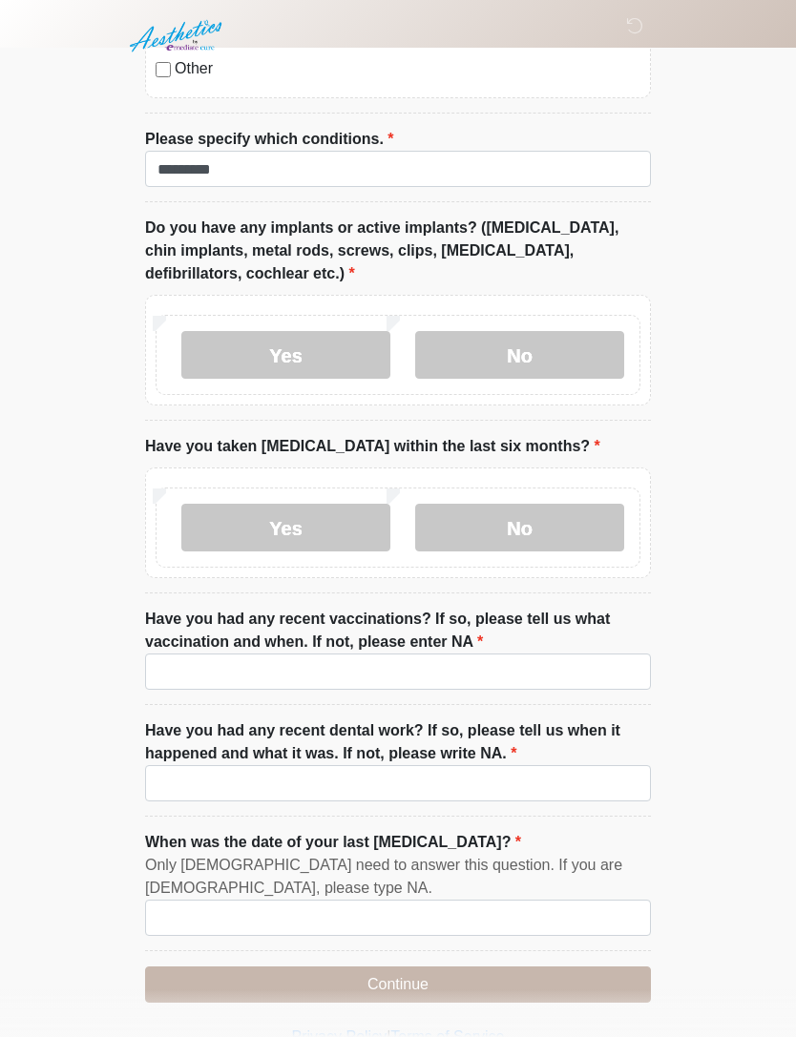 The height and width of the screenshot is (1037, 796). What do you see at coordinates (398, 742) in the screenshot?
I see `label: Have you had any recent dental work? If so, please tell us when it happened and what it was. If n...` at bounding box center [398, 742].